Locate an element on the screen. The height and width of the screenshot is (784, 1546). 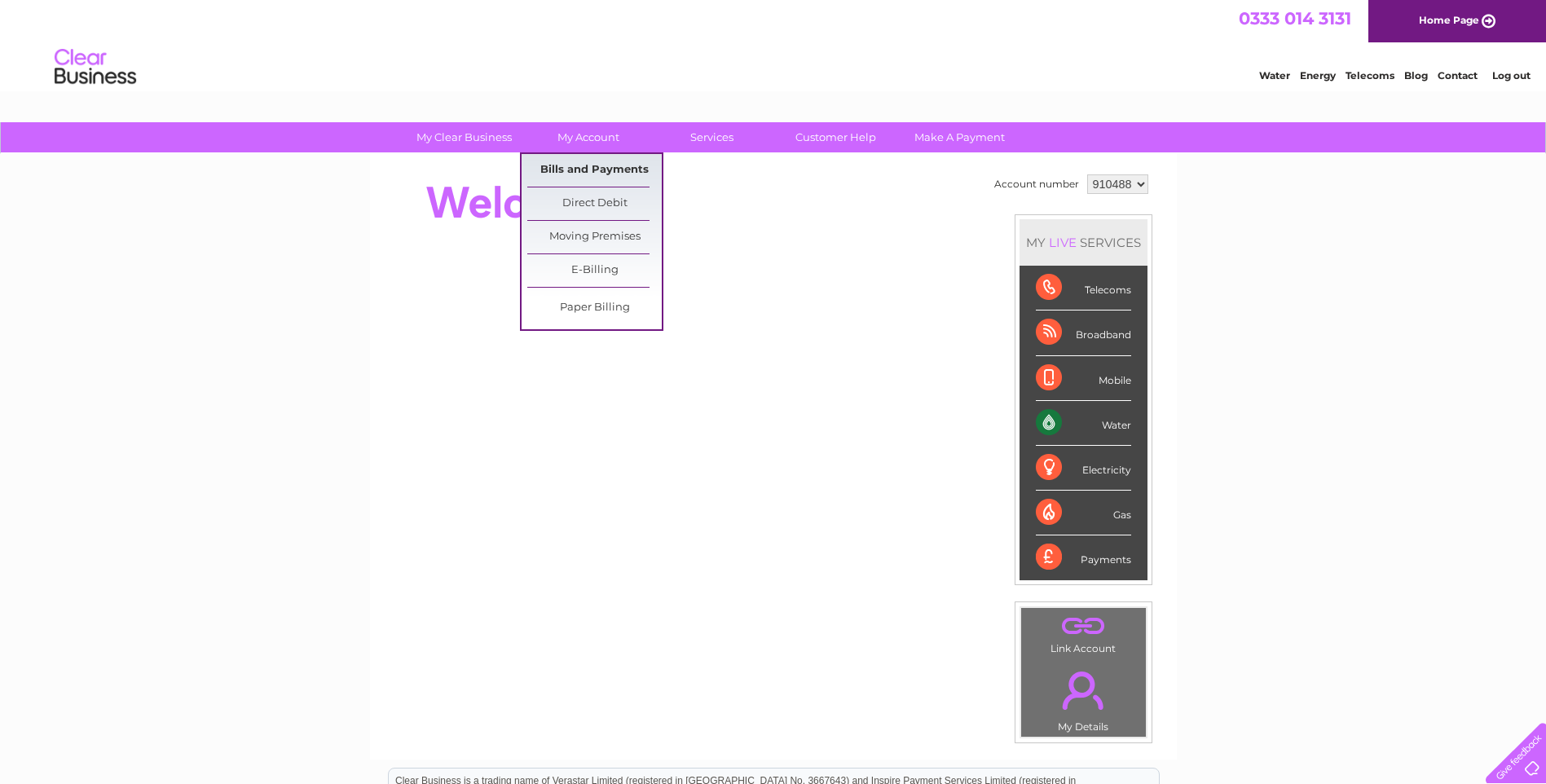
a: Make A Payment is located at coordinates (960, 137).